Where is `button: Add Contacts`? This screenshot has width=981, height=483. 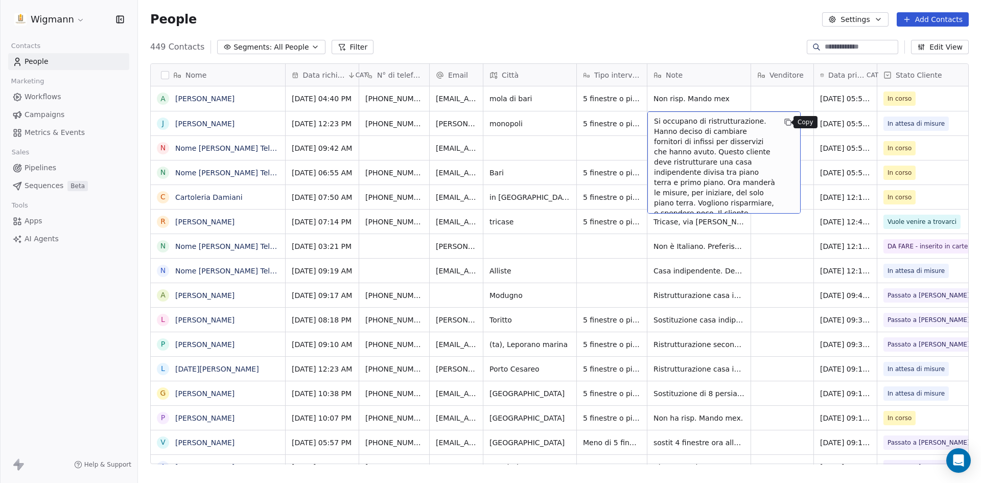
button: Add Contacts is located at coordinates (933, 19).